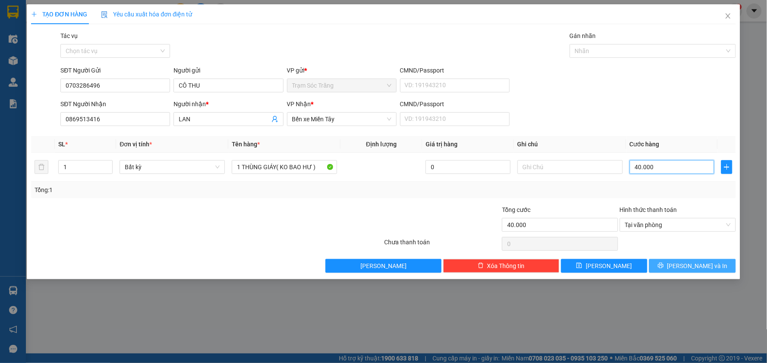 This screenshot has width=767, height=363. What do you see at coordinates (69, 36) in the screenshot?
I see `label: Tác vụ` at bounding box center [69, 36].